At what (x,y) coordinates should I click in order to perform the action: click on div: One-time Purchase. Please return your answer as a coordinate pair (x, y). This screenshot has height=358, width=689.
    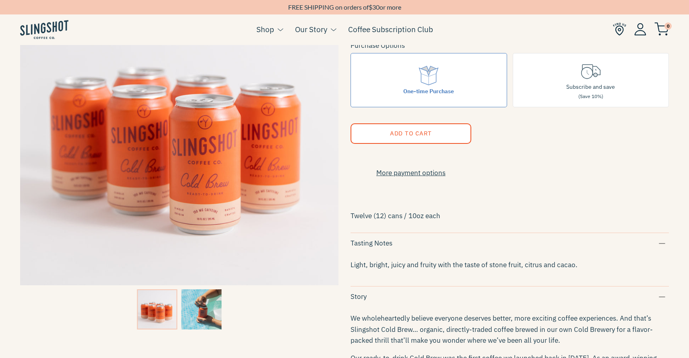
    Looking at the image, I should click on (428, 91).